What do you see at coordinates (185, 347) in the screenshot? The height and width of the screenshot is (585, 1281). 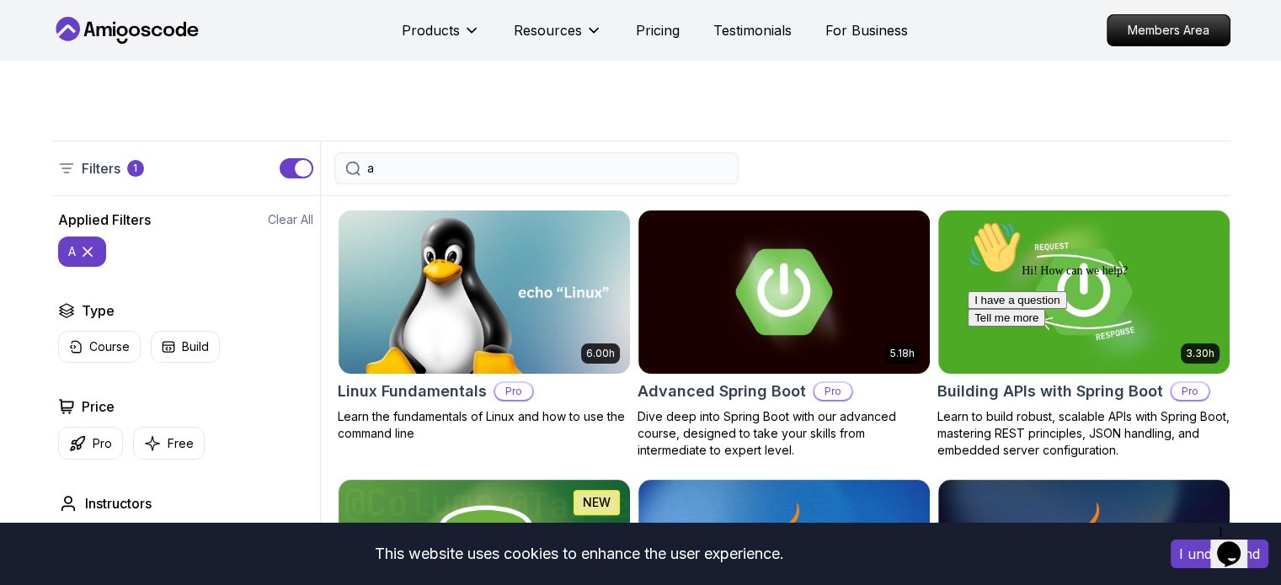 I see `button: Build` at bounding box center [185, 347].